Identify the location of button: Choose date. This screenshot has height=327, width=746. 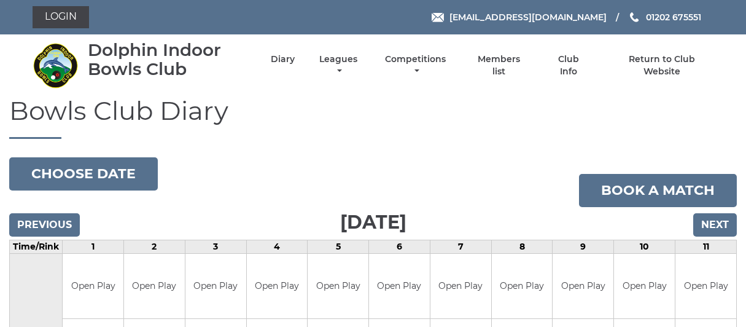
(83, 174).